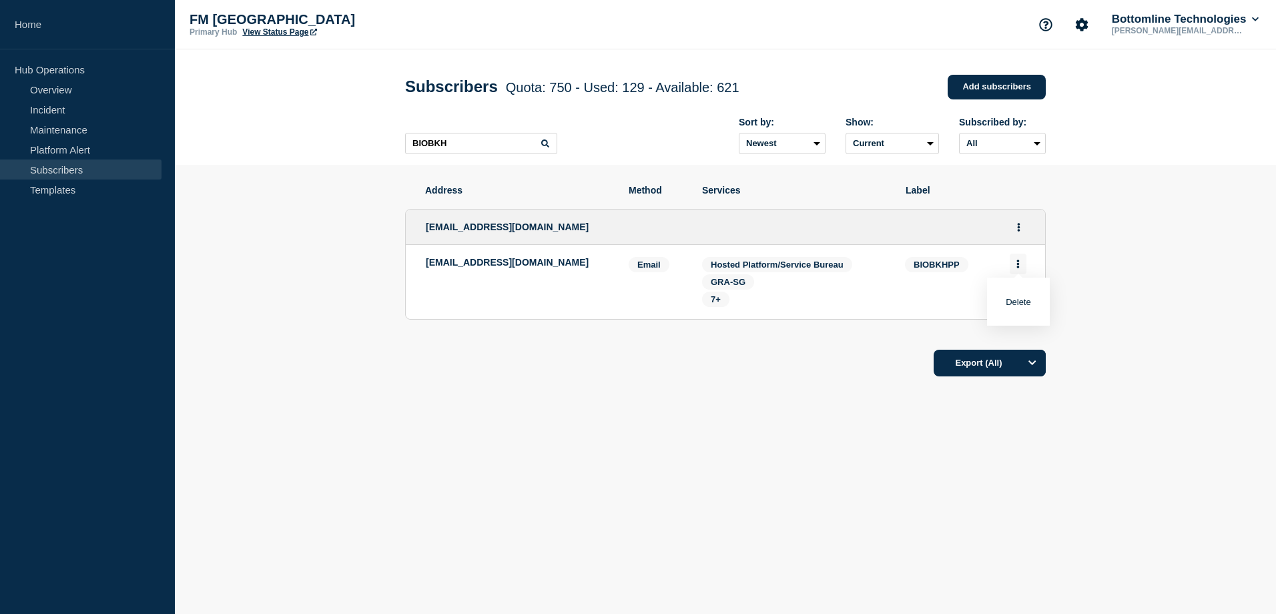 The image size is (1276, 614). What do you see at coordinates (1003, 144) in the screenshot?
I see `select: Subscribed by` at bounding box center [1003, 144].